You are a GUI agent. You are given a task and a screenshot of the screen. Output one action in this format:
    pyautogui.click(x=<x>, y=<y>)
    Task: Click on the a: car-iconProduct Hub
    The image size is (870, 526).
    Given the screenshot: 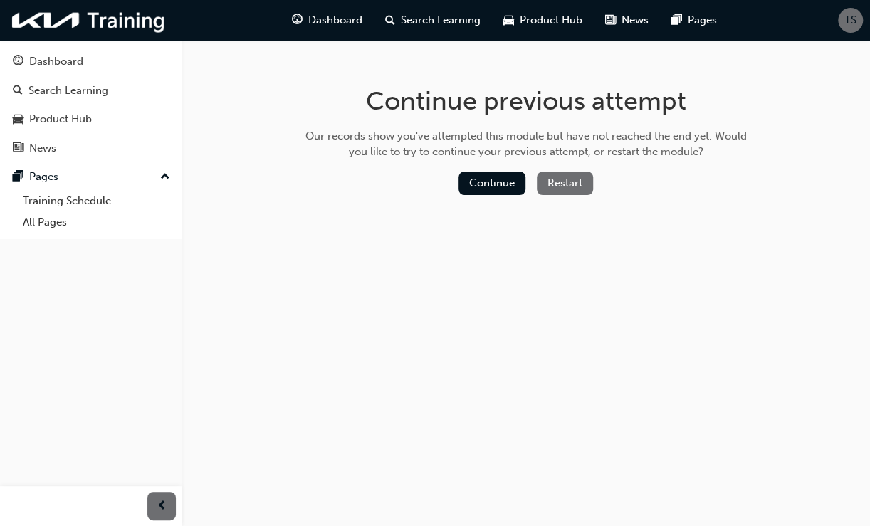 What is the action you would take?
    pyautogui.click(x=543, y=20)
    